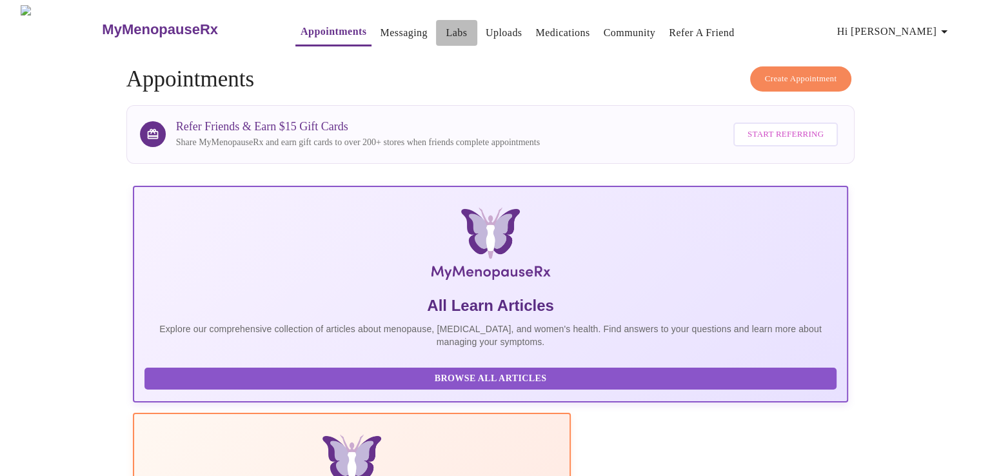  Describe the element at coordinates (702, 33) in the screenshot. I see `a: Refer a Friend` at that location.